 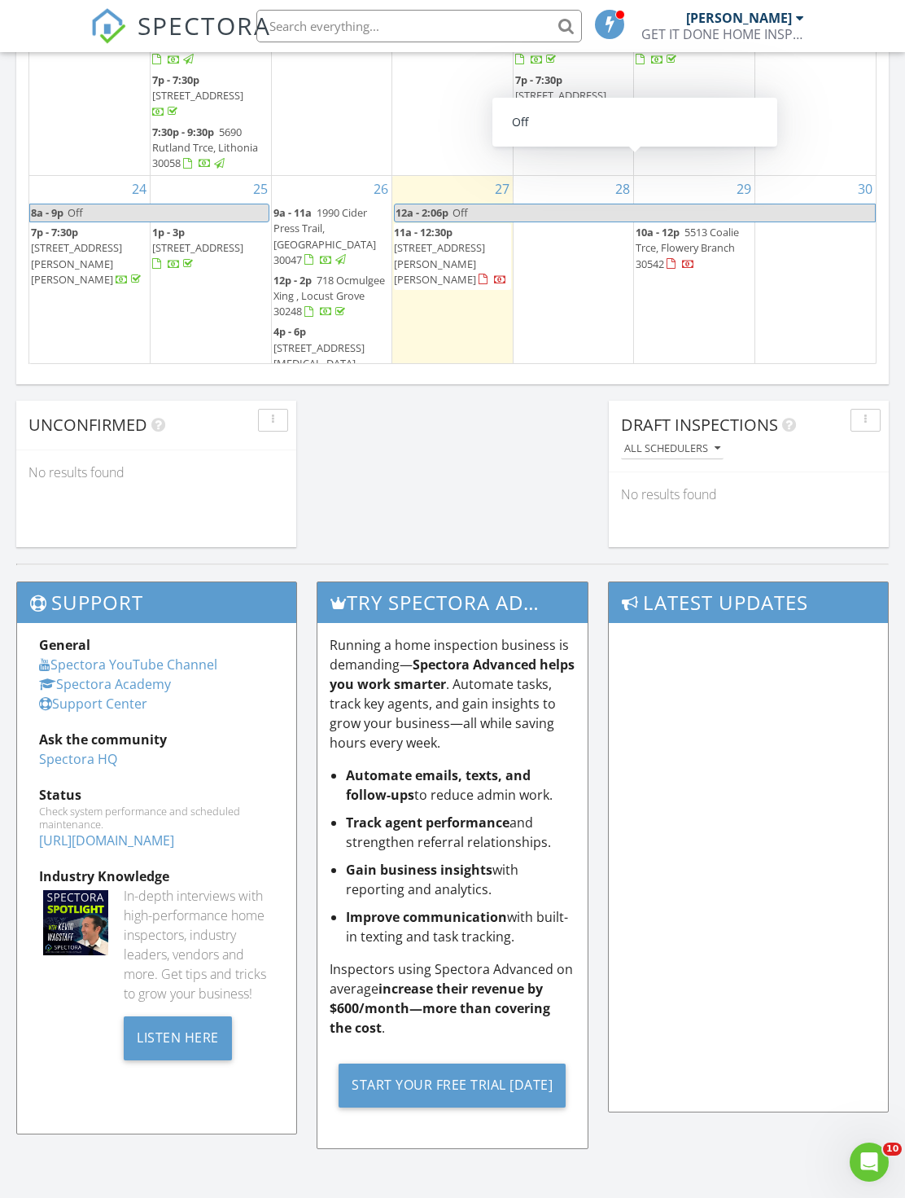 What do you see at coordinates (699, 424) in the screenshot?
I see `span: Draft Inspections` at bounding box center [699, 424].